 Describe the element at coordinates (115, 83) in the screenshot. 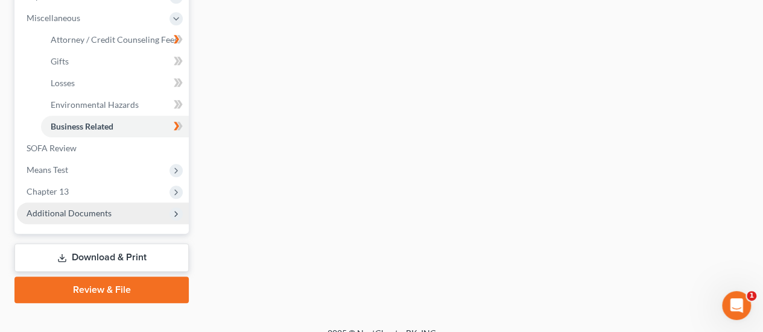

I see `a: Losses` at that location.